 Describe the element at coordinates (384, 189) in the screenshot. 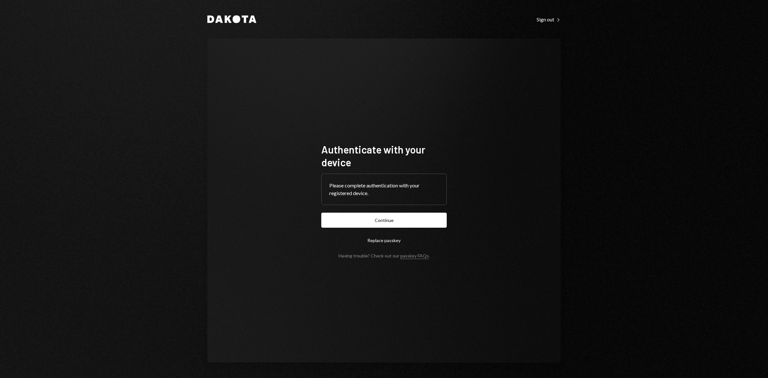

I see `div: Please complete authentication with your registered device.` at that location.